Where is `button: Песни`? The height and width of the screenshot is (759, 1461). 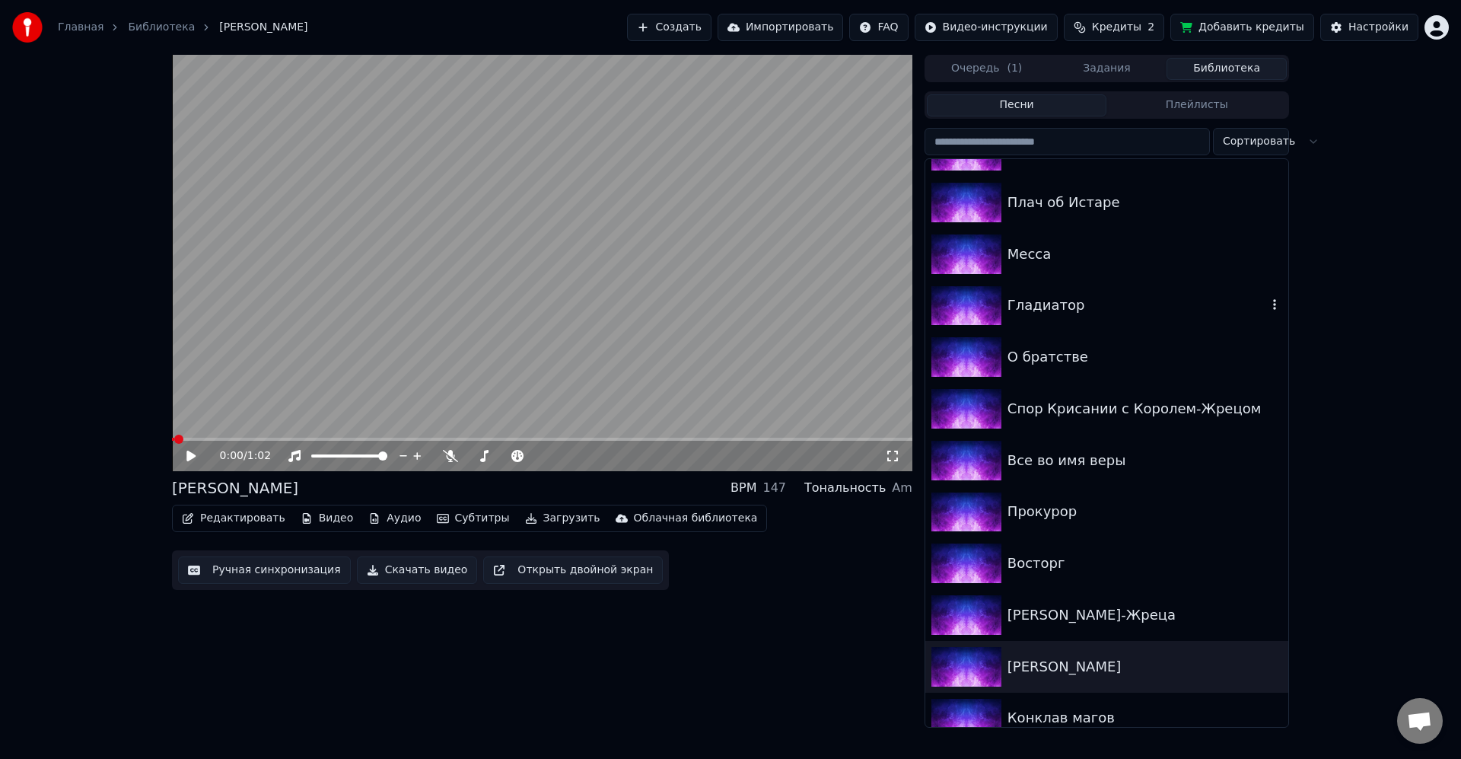
button: Песни is located at coordinates (1017, 105).